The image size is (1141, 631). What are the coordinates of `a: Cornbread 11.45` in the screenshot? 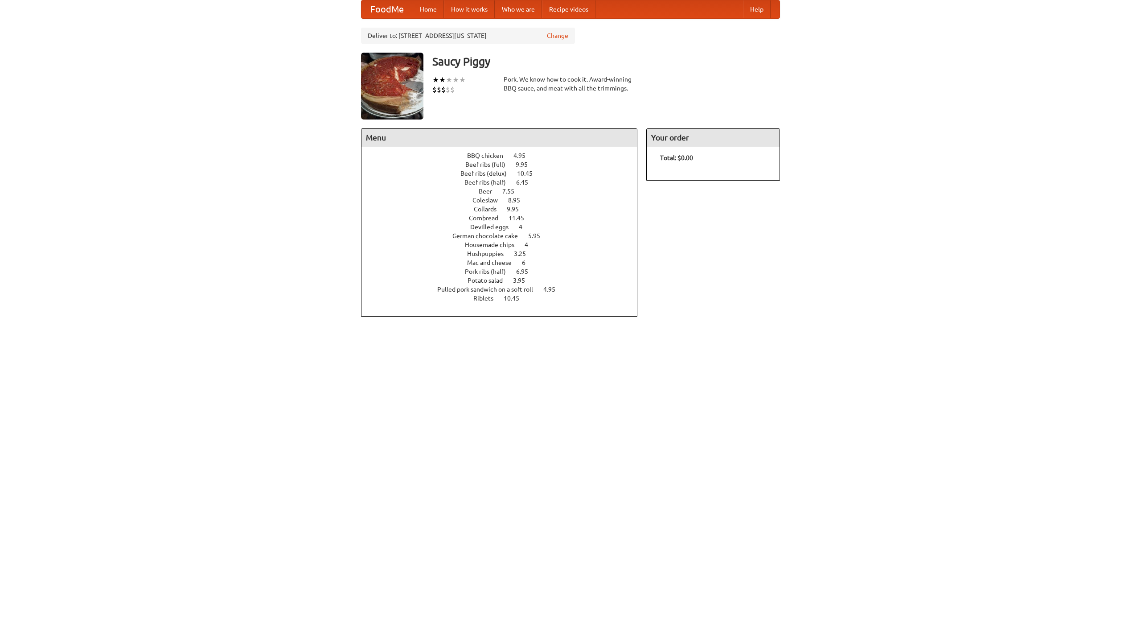 It's located at (505, 218).